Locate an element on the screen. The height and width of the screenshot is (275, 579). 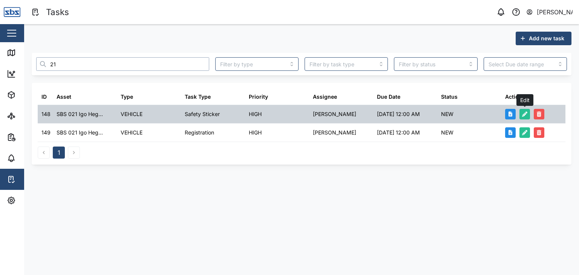
div: ID is located at coordinates (44, 97).